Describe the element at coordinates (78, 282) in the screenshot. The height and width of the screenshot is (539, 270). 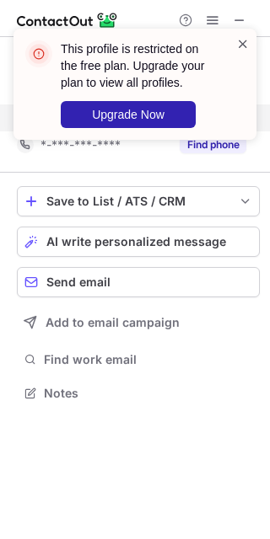
I see `span: Send email` at that location.